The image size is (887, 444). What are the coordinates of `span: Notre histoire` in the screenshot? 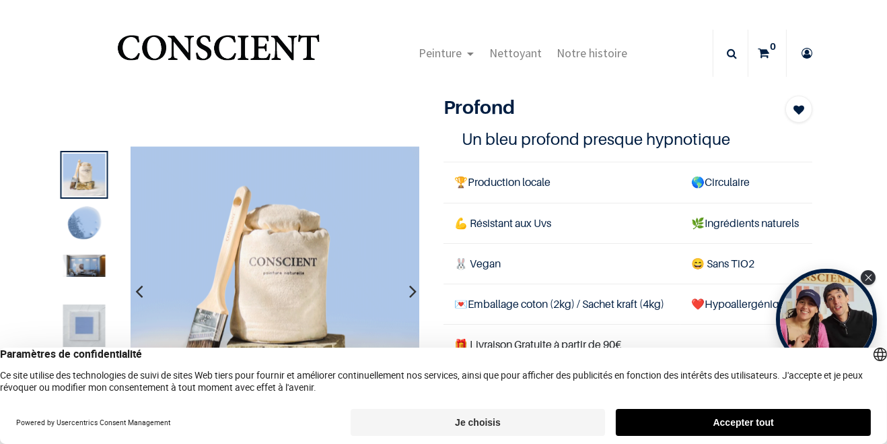 It's located at (592, 53).